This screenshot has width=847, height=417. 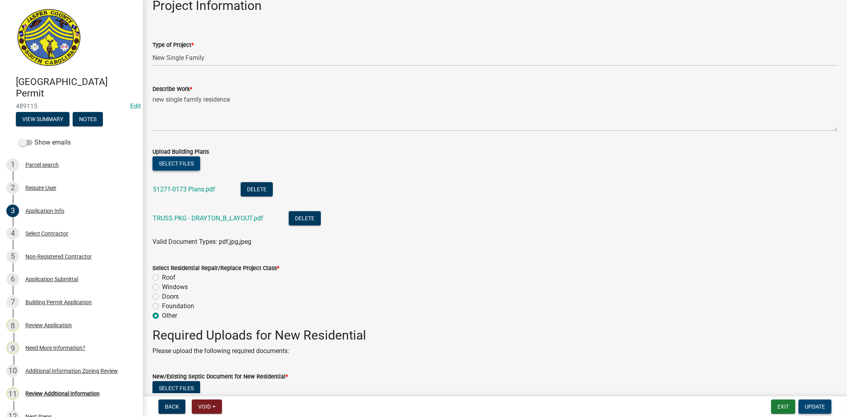 I want to click on button: Update, so click(x=815, y=407).